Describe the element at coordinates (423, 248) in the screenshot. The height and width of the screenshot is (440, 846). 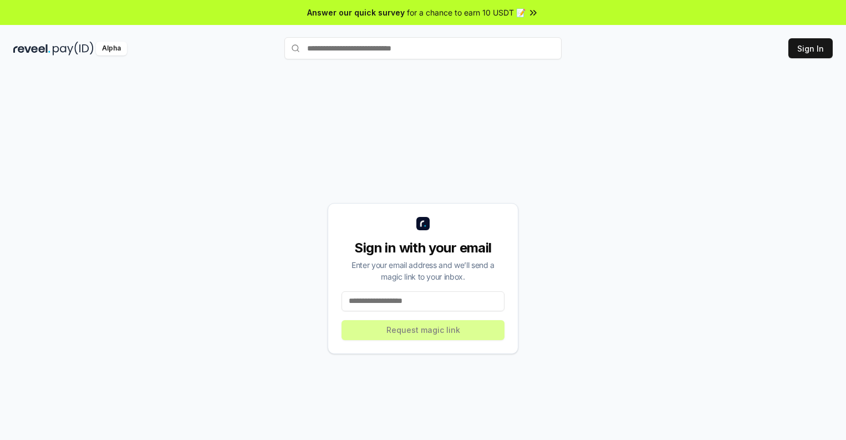
I see `div: Sign in with your email` at that location.